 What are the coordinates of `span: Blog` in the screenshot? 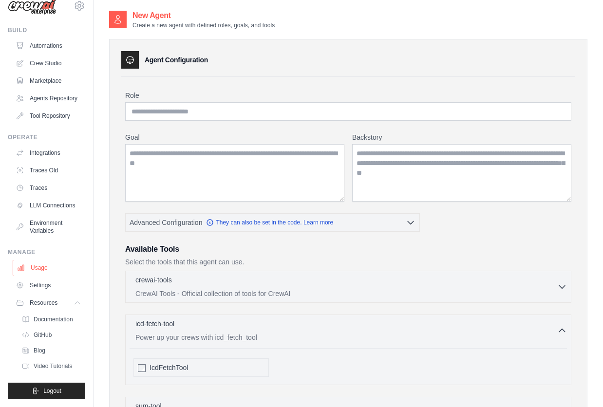 It's located at (39, 351).